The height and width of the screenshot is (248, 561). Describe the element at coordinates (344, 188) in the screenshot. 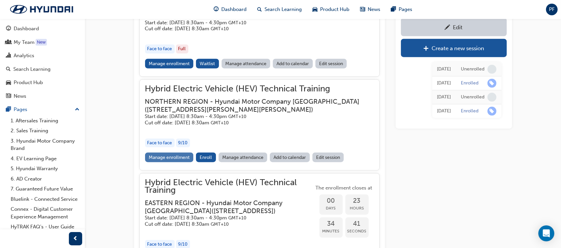

I see `span: The enrollment closes at` at that location.